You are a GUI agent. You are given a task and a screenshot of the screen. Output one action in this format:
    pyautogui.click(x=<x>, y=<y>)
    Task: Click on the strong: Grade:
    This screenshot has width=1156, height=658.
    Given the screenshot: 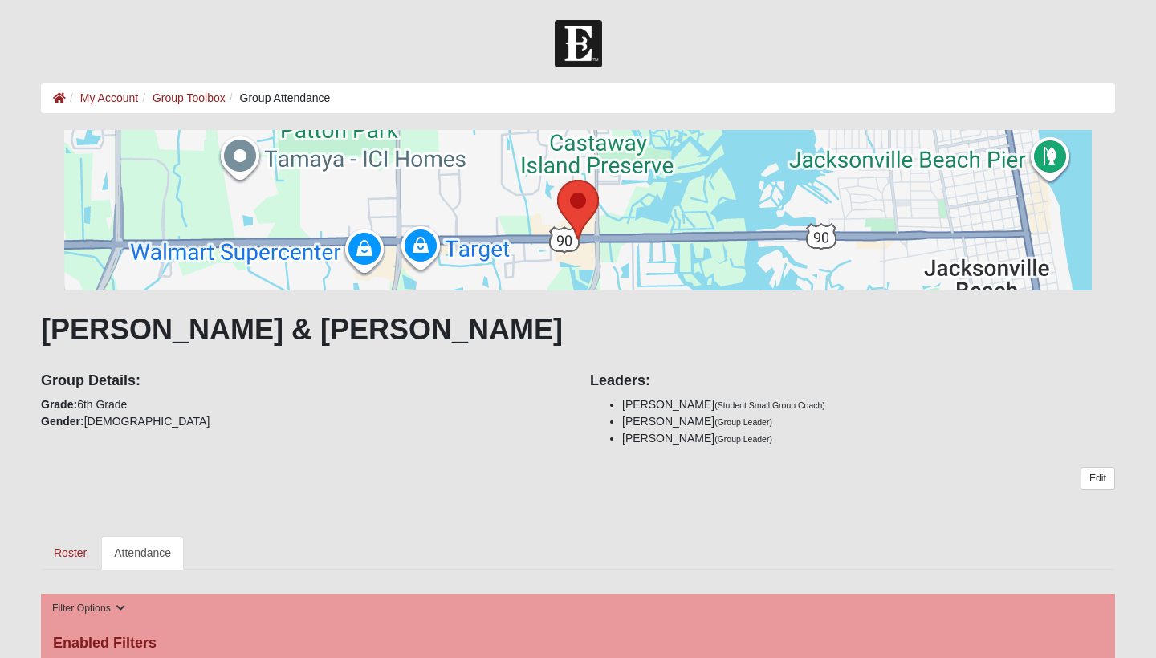 What is the action you would take?
    pyautogui.click(x=59, y=405)
    